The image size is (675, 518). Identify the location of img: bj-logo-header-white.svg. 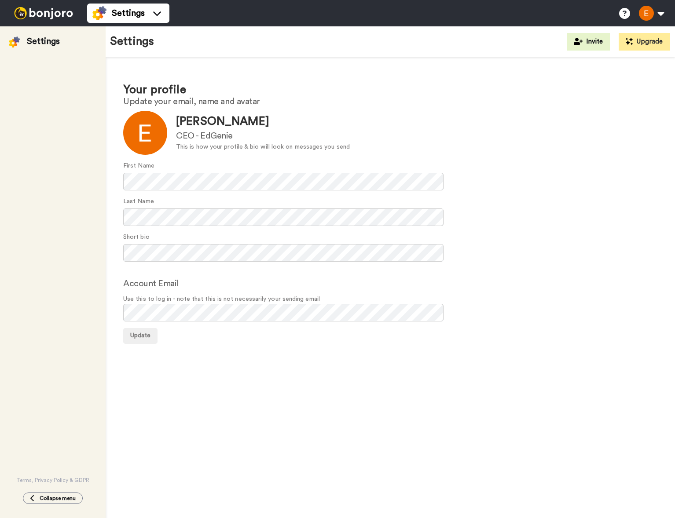
(44, 13).